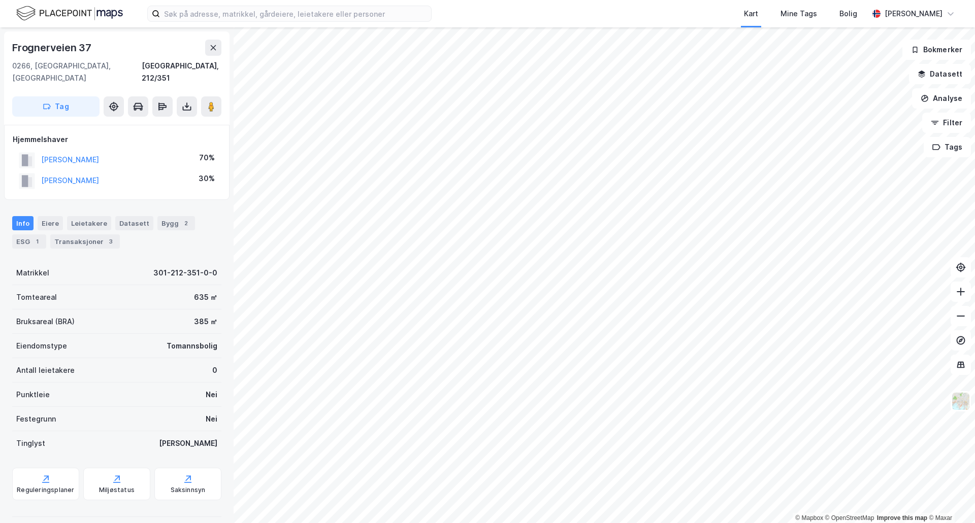 This screenshot has height=523, width=975. What do you see at coordinates (946, 123) in the screenshot?
I see `button: Filter` at bounding box center [946, 123].